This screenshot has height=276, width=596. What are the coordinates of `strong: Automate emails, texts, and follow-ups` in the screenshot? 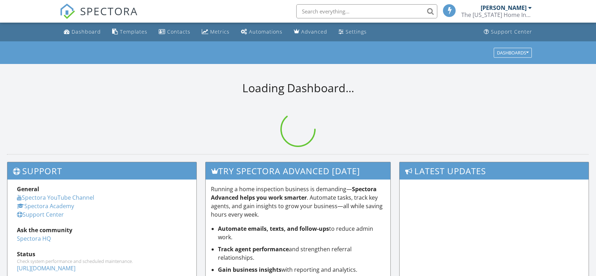 It's located at (273, 228).